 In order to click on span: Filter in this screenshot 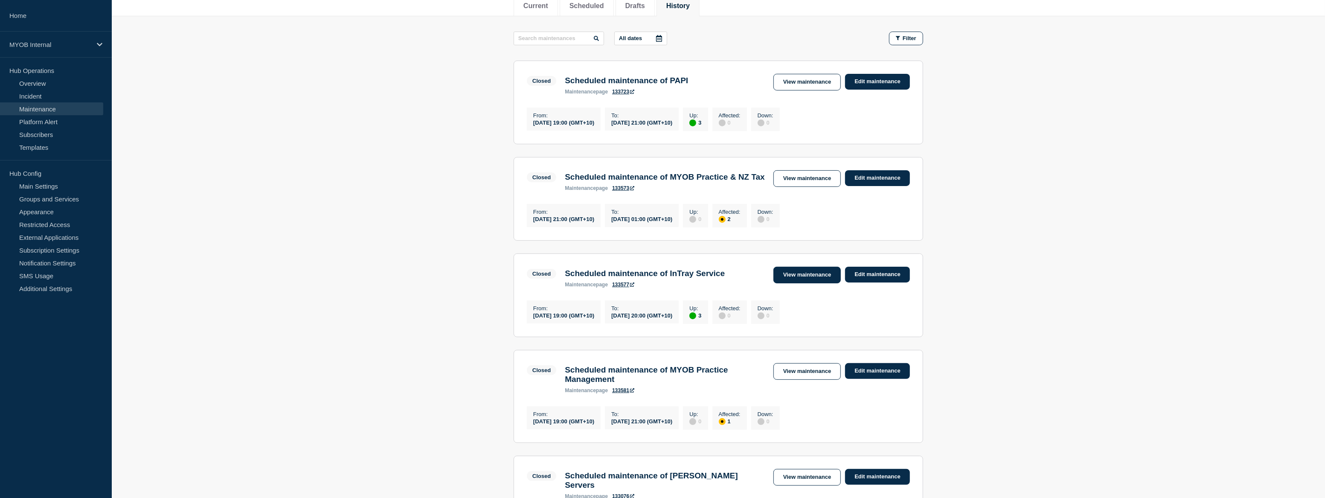, I will do `click(910, 38)`.